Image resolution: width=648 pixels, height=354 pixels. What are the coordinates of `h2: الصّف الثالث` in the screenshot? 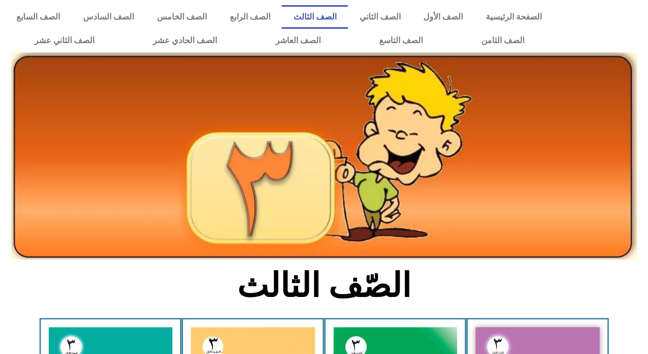 It's located at (324, 285).